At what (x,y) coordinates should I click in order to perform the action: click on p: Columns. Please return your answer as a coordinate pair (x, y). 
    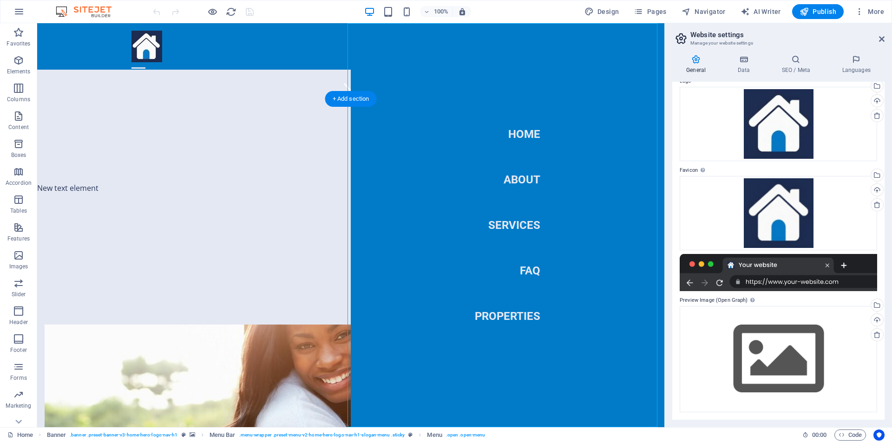
    Looking at the image, I should click on (19, 99).